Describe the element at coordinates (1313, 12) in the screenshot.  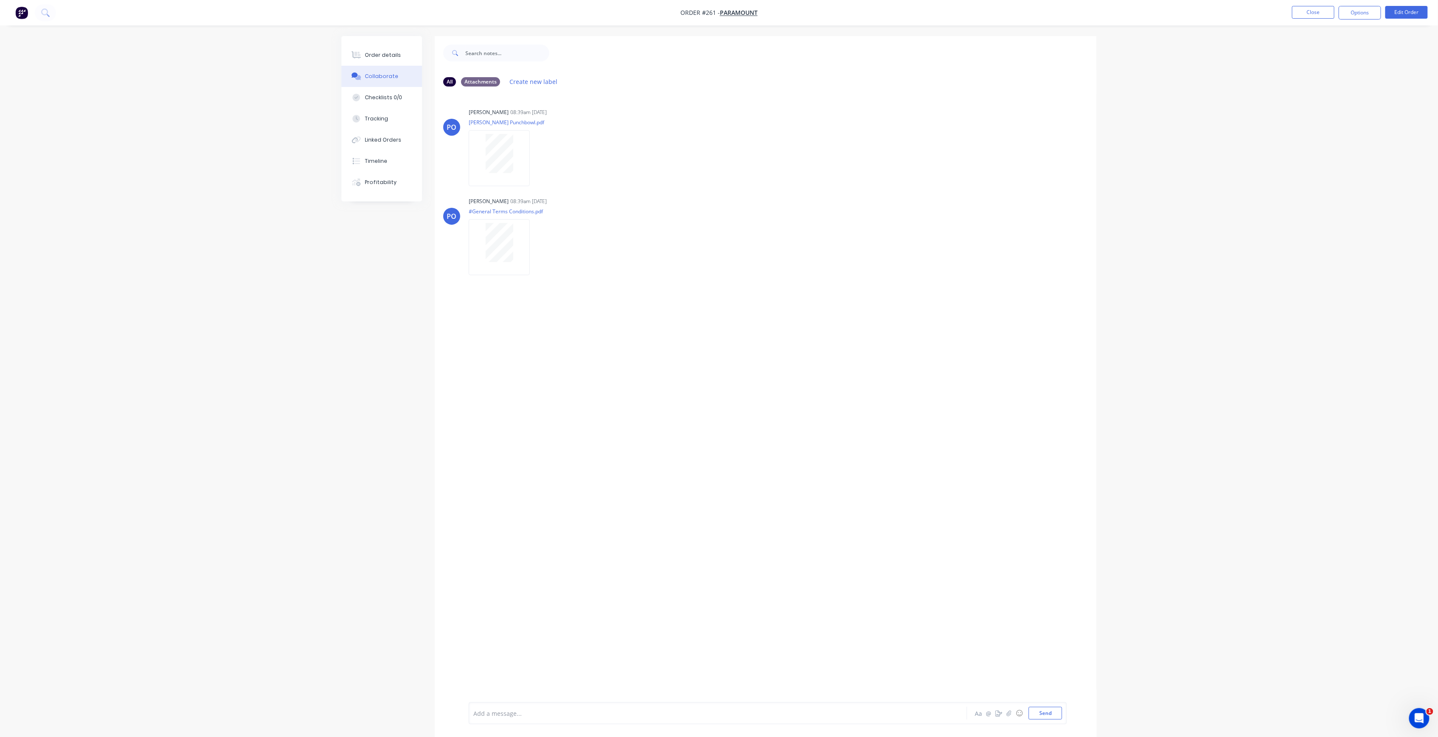
I see `button: Close` at that location.